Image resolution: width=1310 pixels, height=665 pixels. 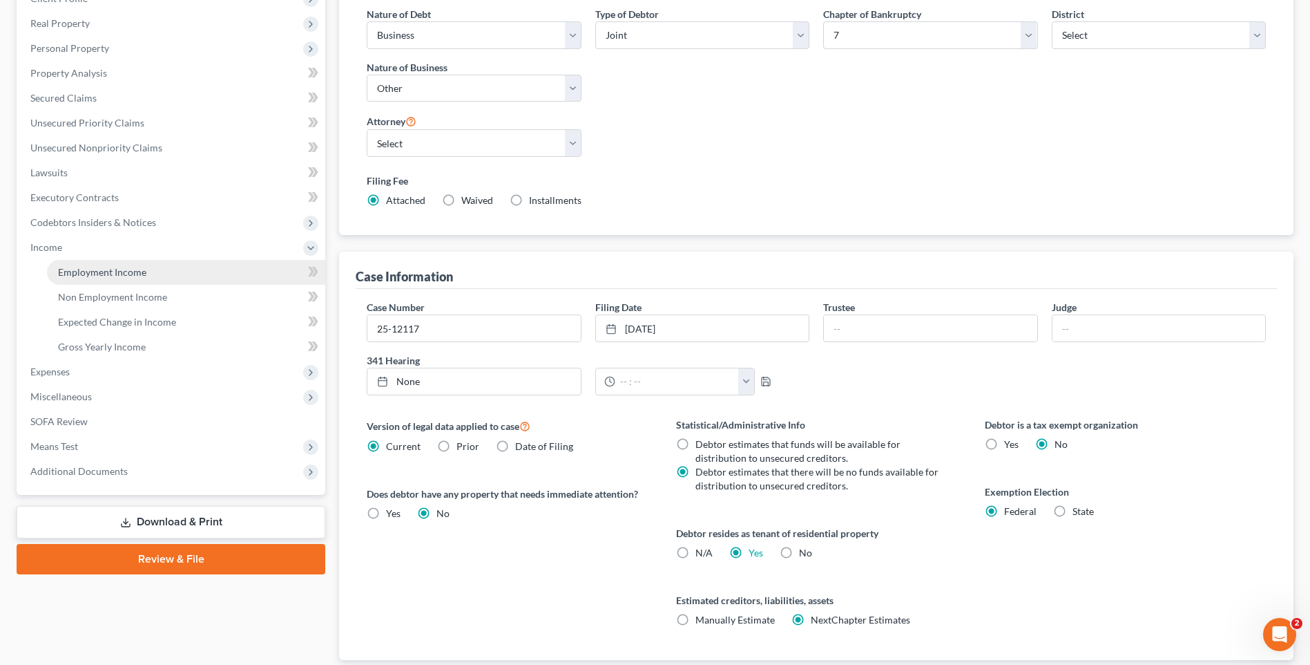 What do you see at coordinates (64, 97) in the screenshot?
I see `span: Secured Claims` at bounding box center [64, 97].